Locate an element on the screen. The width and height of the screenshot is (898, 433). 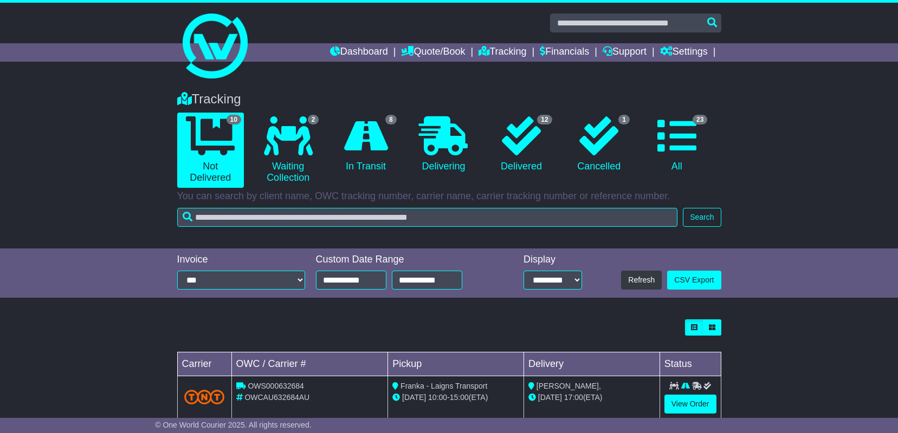
a: 2 Waiting Collection is located at coordinates (288, 150).